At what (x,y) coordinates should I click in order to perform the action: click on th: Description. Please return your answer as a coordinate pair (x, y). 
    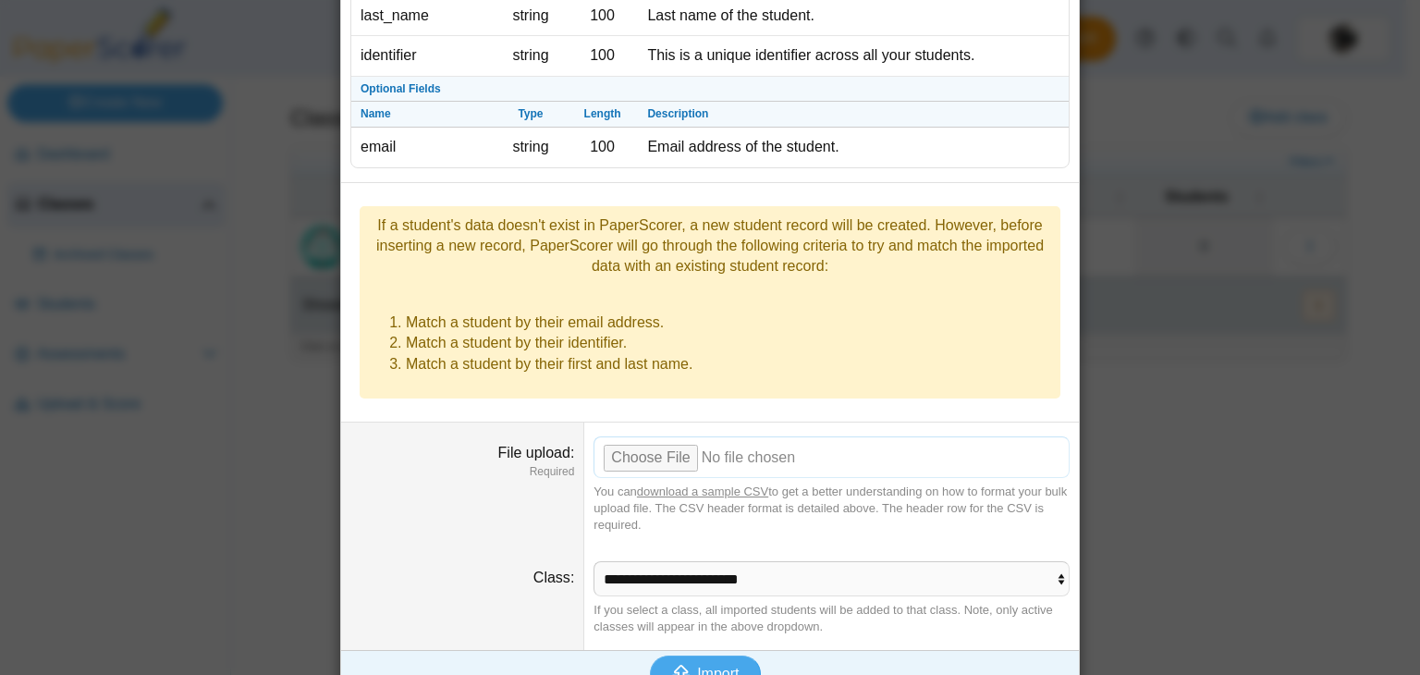
    Looking at the image, I should click on (853, 115).